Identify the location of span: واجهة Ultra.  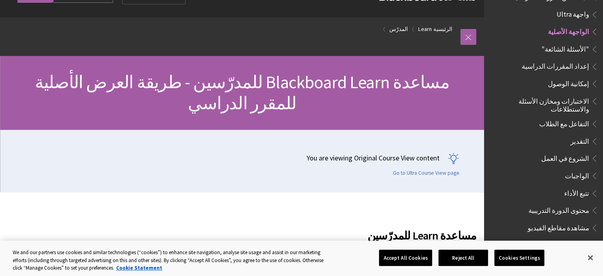
(573, 13).